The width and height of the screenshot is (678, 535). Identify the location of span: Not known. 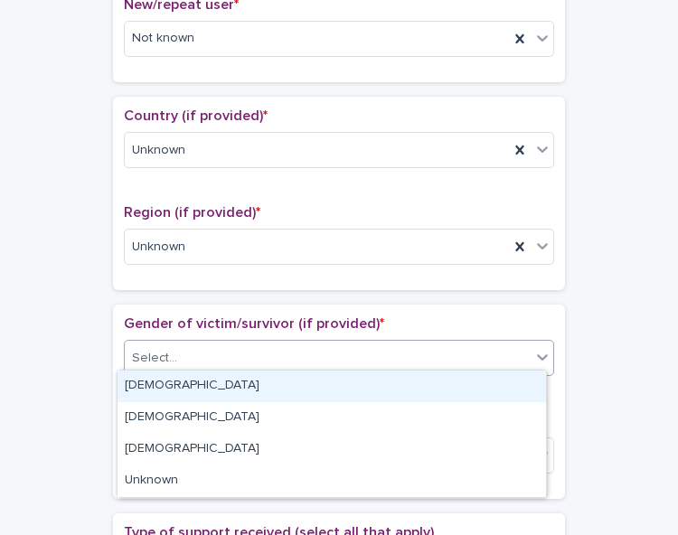
(163, 38).